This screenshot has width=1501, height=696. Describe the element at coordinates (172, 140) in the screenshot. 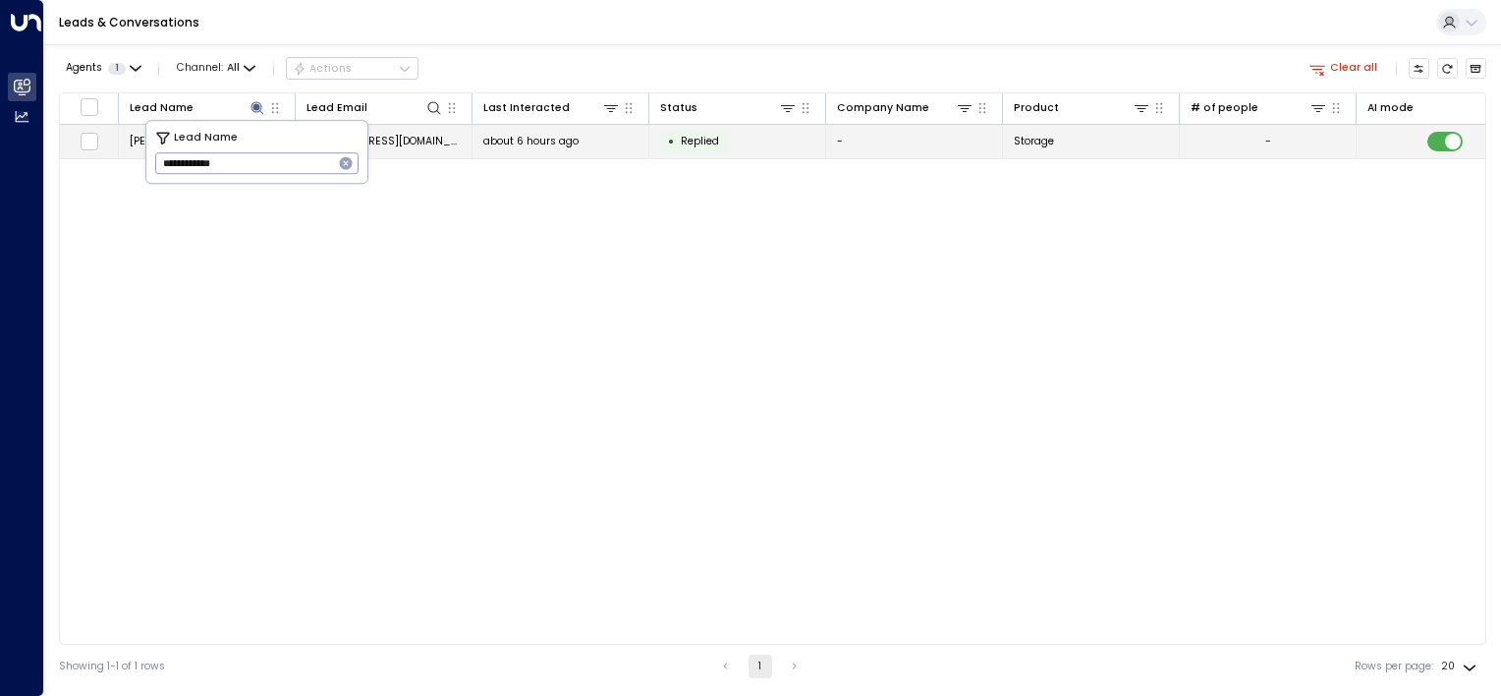

I see `span: Melody Marsh` at that location.